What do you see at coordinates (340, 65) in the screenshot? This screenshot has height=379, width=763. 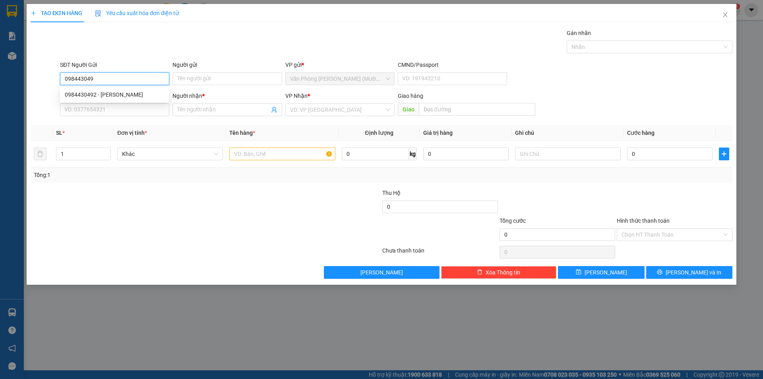 I see `div: VP gửi` at bounding box center [340, 65].